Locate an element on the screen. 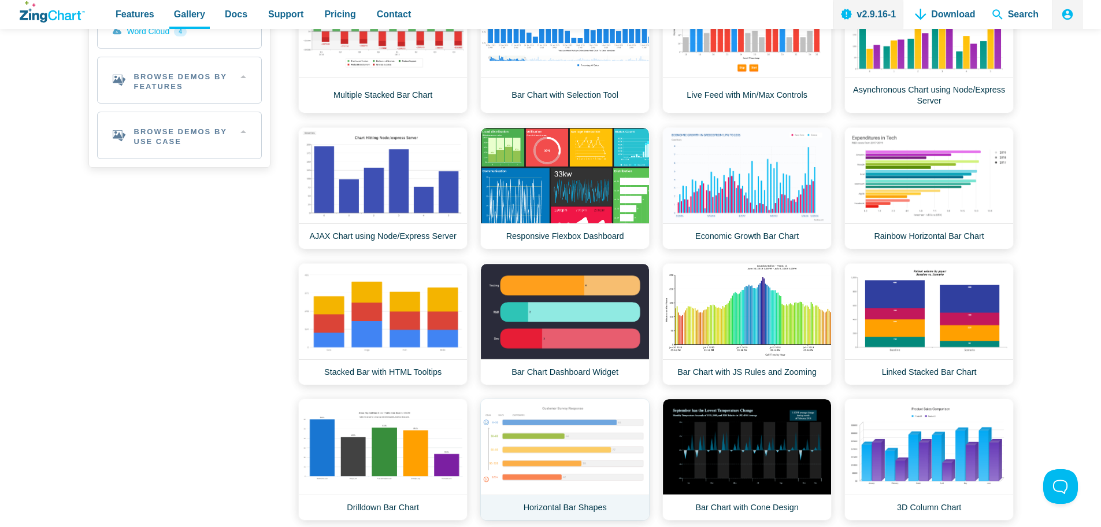 The width and height of the screenshot is (1101, 527). a: Rainbow Horizontal Bar Chart is located at coordinates (929, 188).